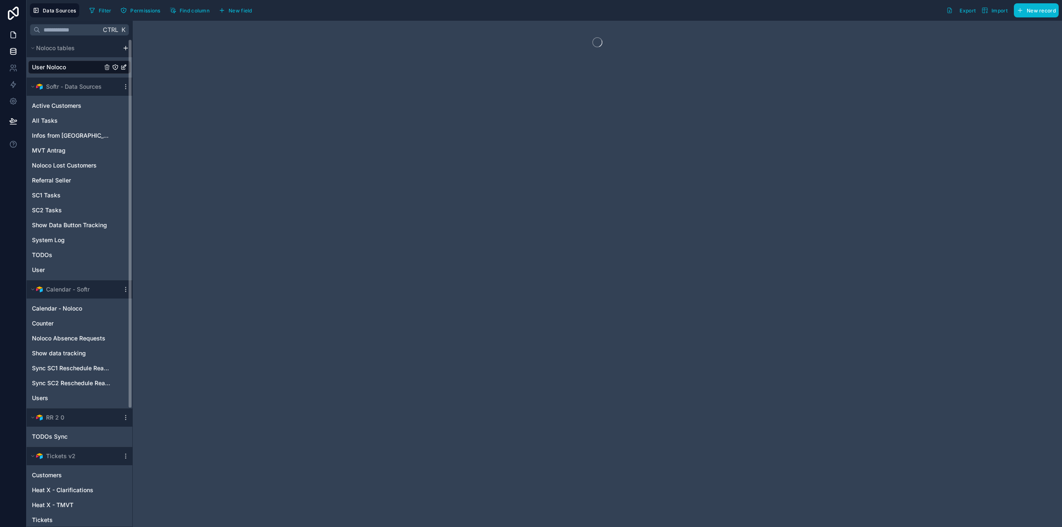 Image resolution: width=1062 pixels, height=527 pixels. What do you see at coordinates (54, 10) in the screenshot?
I see `button: Data Sources` at bounding box center [54, 10].